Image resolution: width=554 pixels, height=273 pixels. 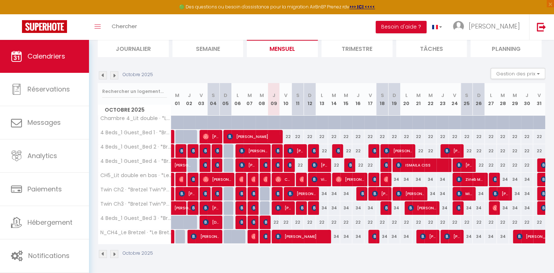 What do you see at coordinates (285, 99) in the screenshot?
I see `th: 10` at bounding box center [285, 99].